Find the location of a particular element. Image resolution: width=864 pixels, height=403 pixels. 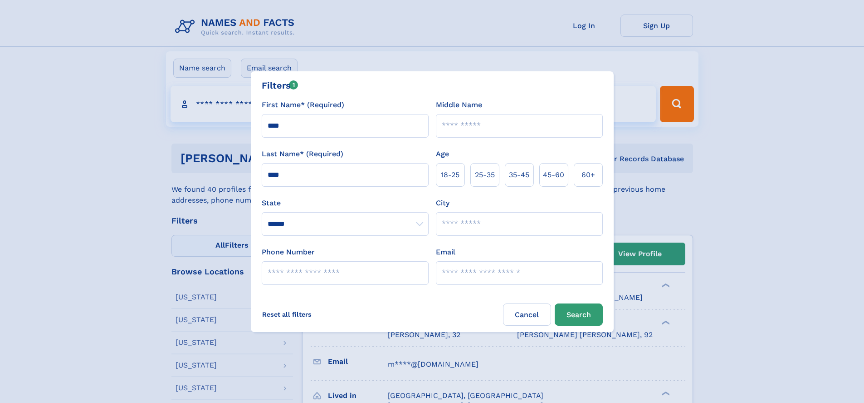

label: Cancel is located at coordinates (527, 314).